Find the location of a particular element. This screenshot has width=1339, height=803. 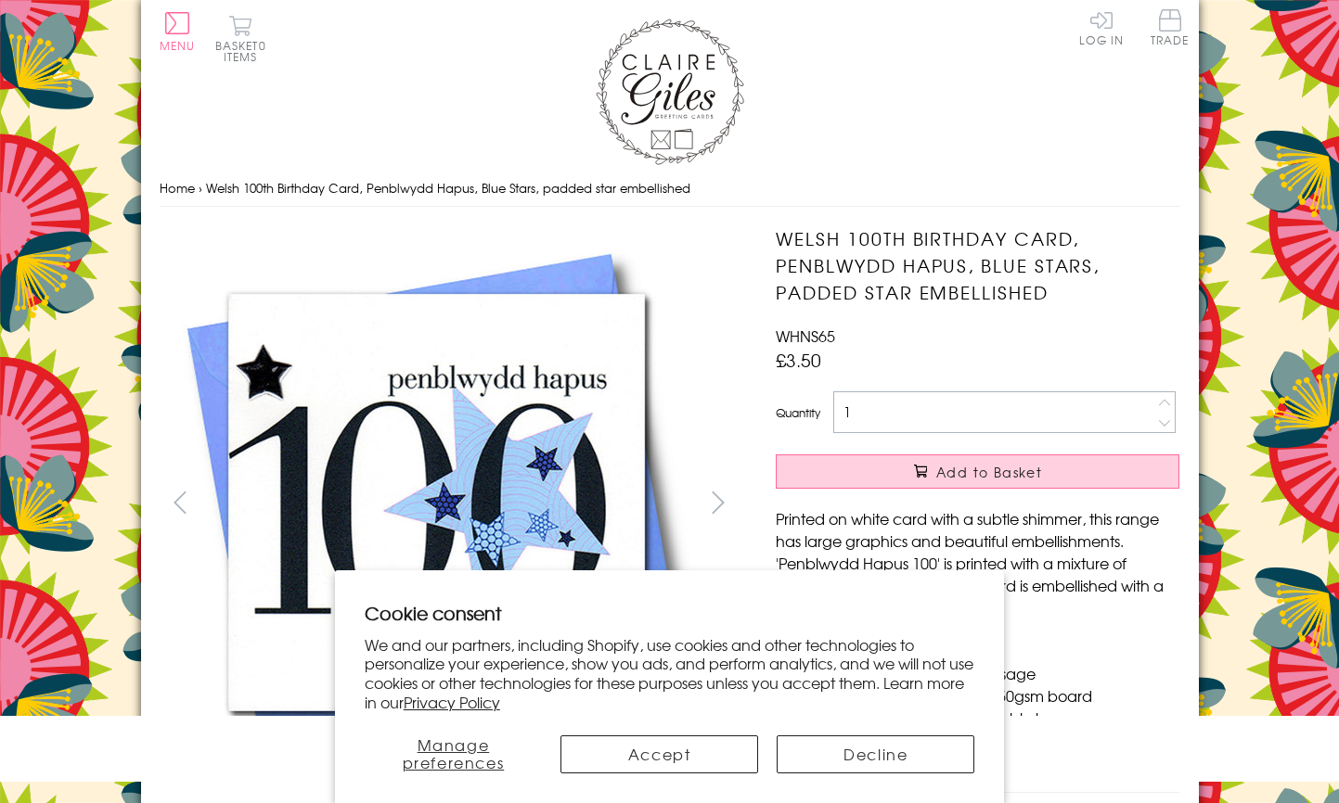

button: next is located at coordinates (717, 502).